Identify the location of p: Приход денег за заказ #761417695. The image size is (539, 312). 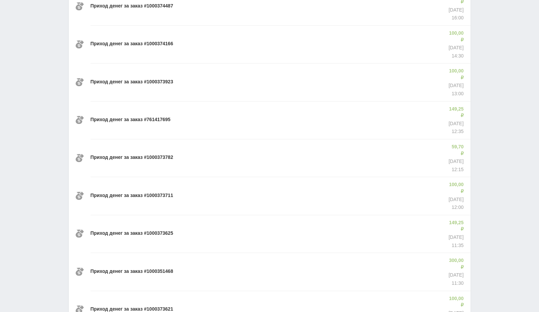
(130, 120).